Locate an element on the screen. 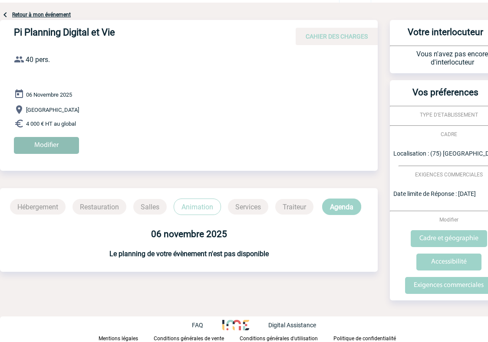 The height and width of the screenshot is (342, 488). p: Conditions générales de vente is located at coordinates (189, 339).